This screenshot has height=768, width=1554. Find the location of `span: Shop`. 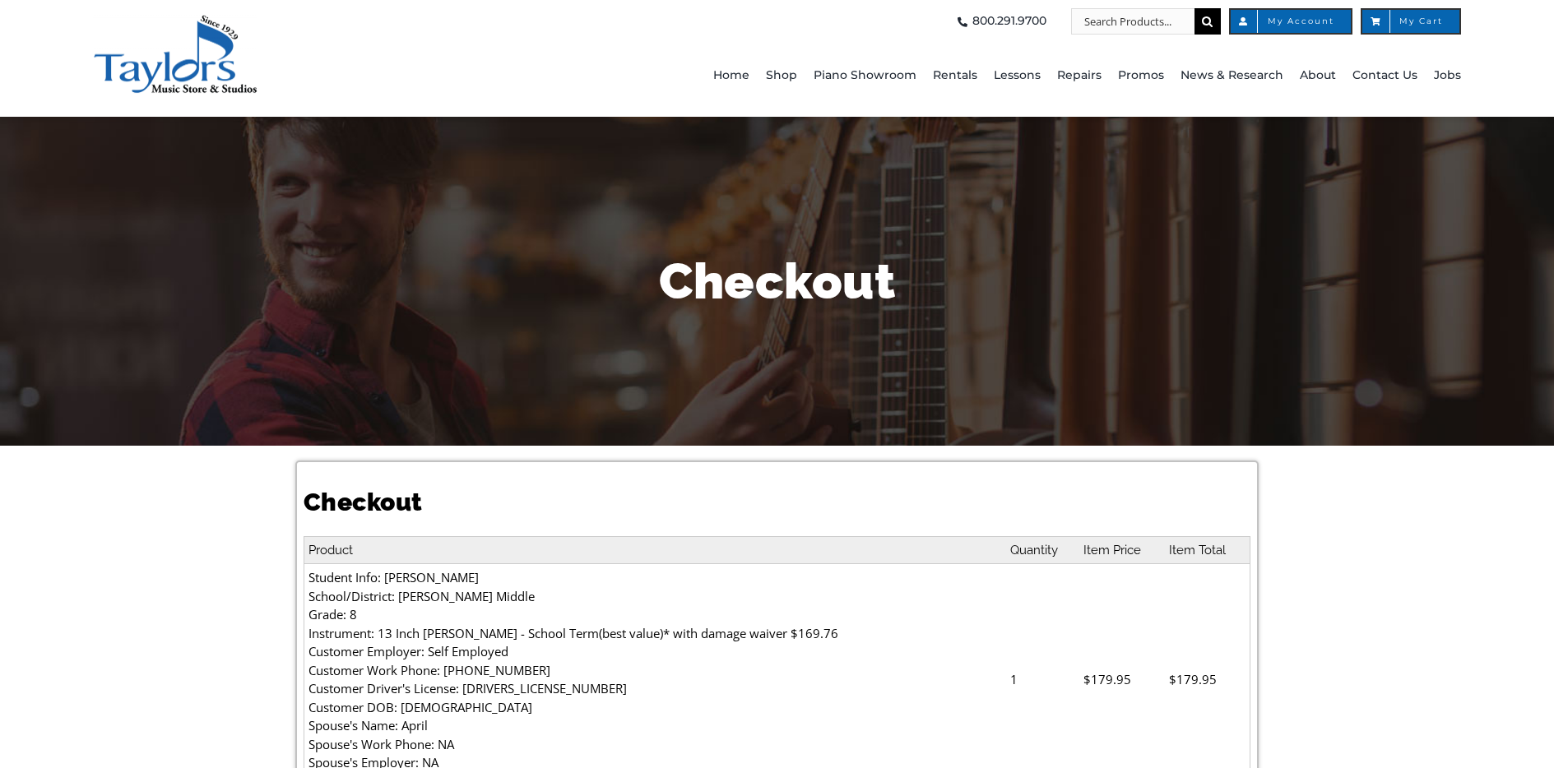

span: Shop is located at coordinates (782, 76).